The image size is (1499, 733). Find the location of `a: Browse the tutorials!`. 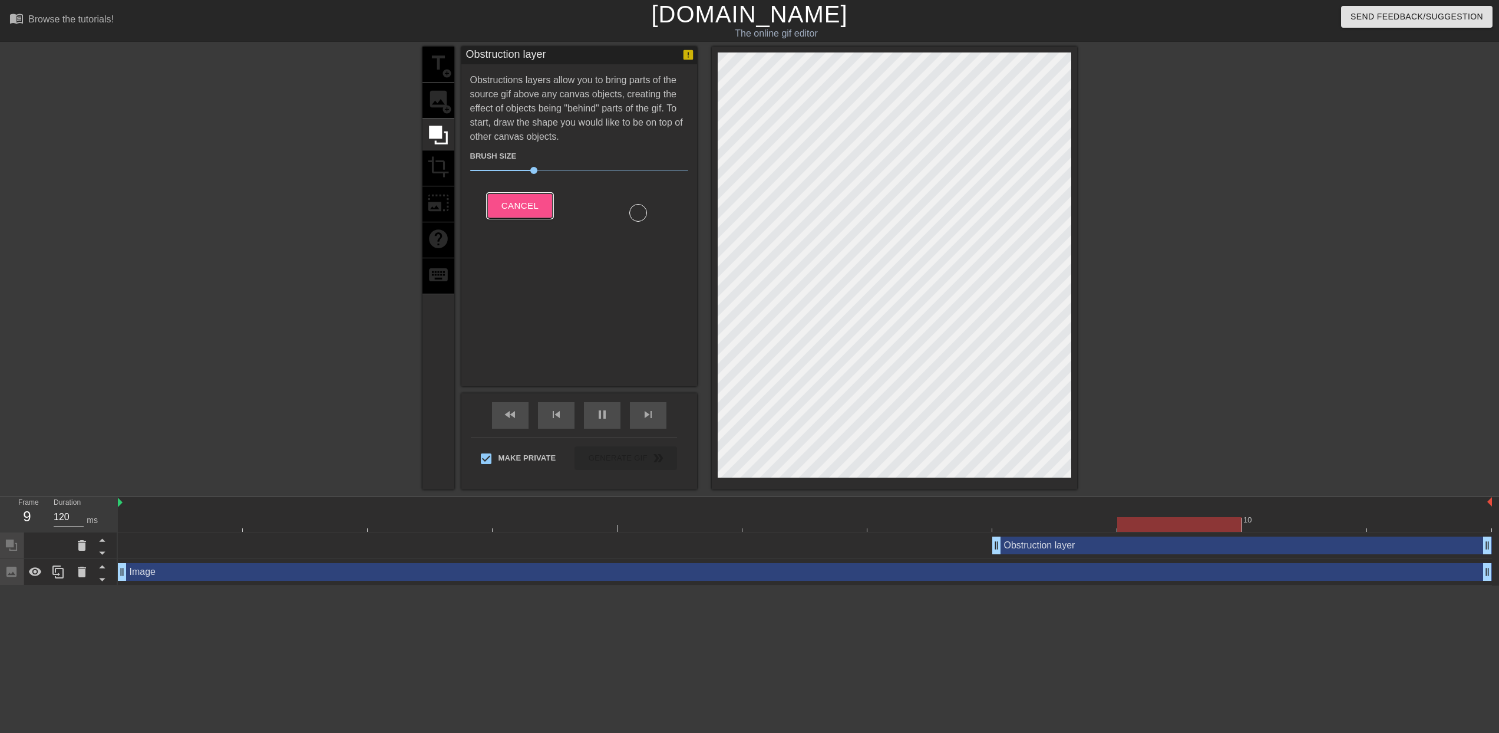

a: Browse the tutorials! is located at coordinates (61, 20).